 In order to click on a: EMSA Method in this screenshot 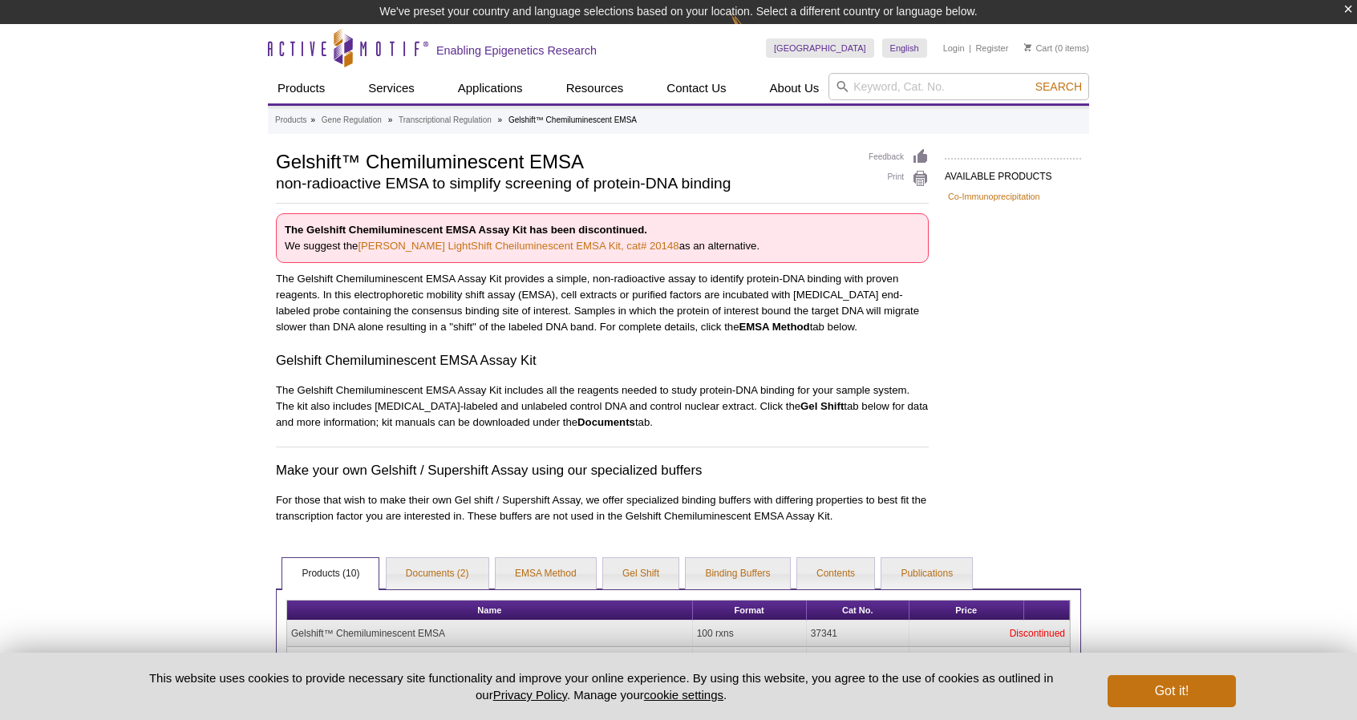, I will do `click(545, 574)`.